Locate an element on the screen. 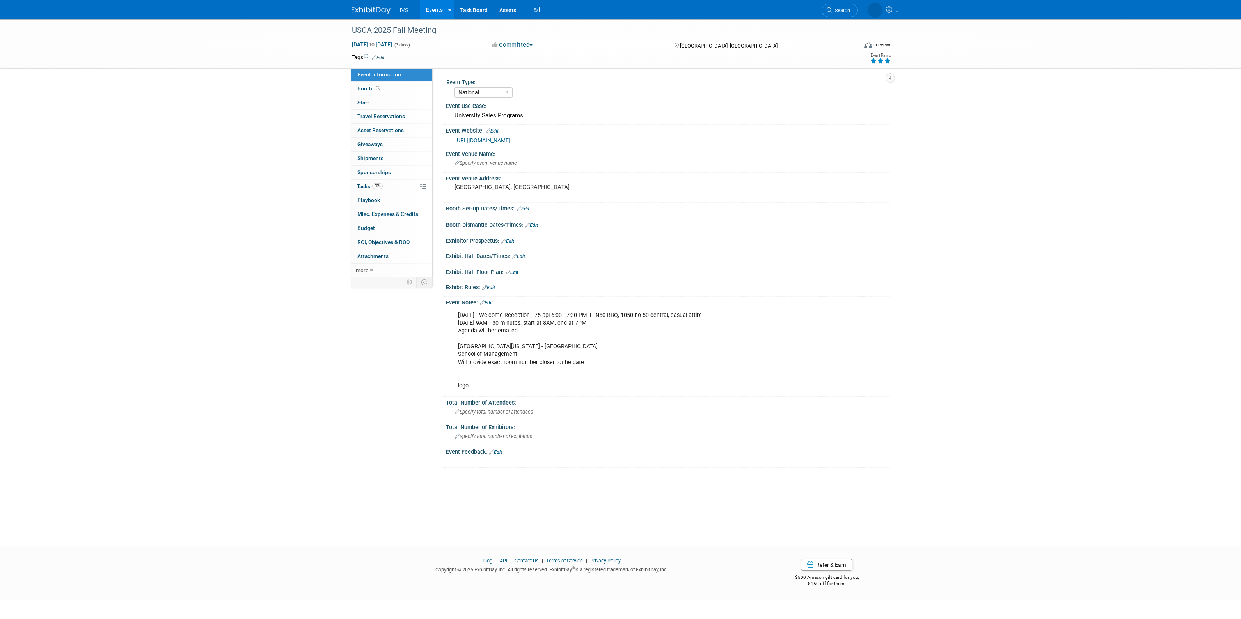 The width and height of the screenshot is (1241, 619). span: IVS is located at coordinates (404, 10).